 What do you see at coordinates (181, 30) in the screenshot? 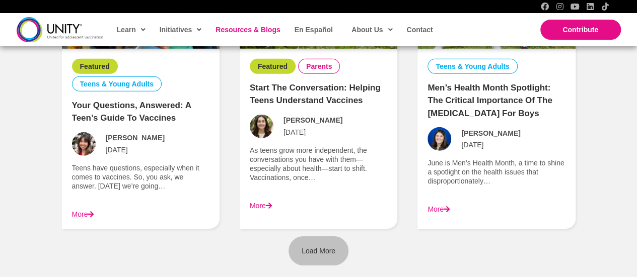
I see `span: Initiatives` at bounding box center [181, 30].